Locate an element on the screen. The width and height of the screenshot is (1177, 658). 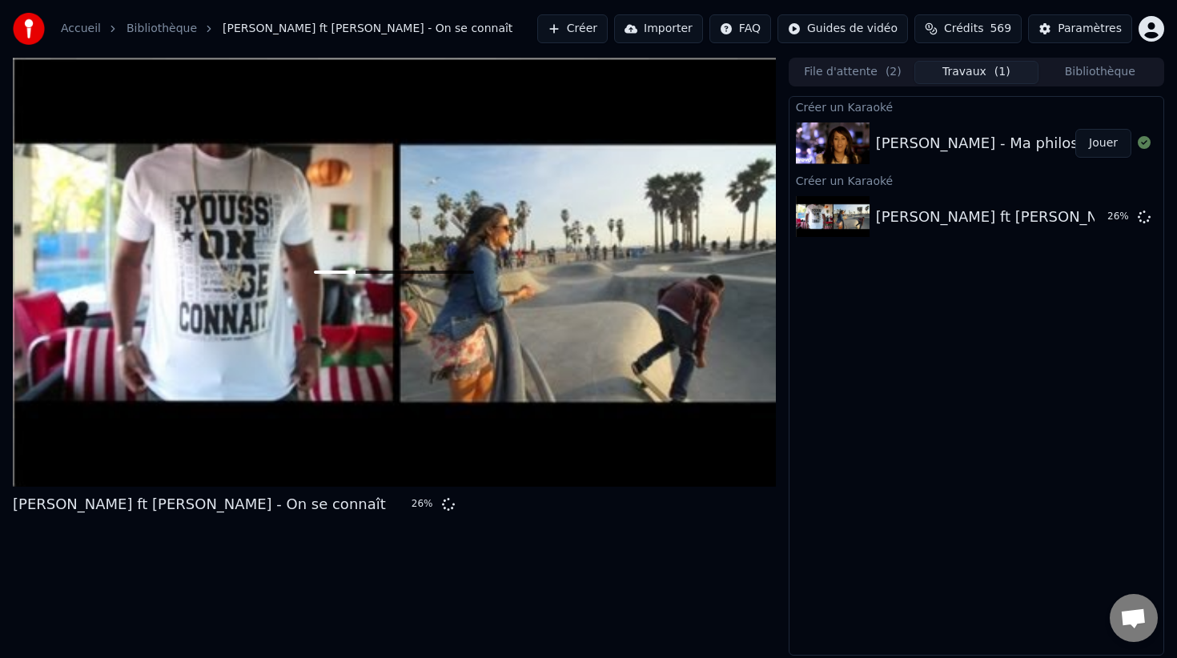
button: Crédits569 is located at coordinates (968, 29).